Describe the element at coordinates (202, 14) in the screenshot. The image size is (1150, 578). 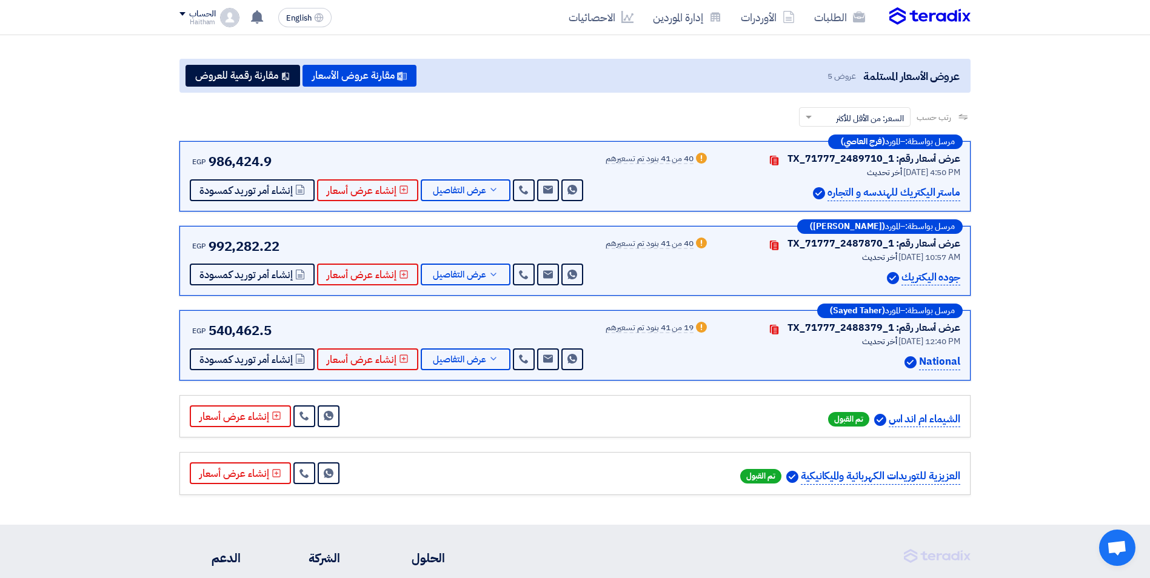
I see `div: الحساب` at that location.